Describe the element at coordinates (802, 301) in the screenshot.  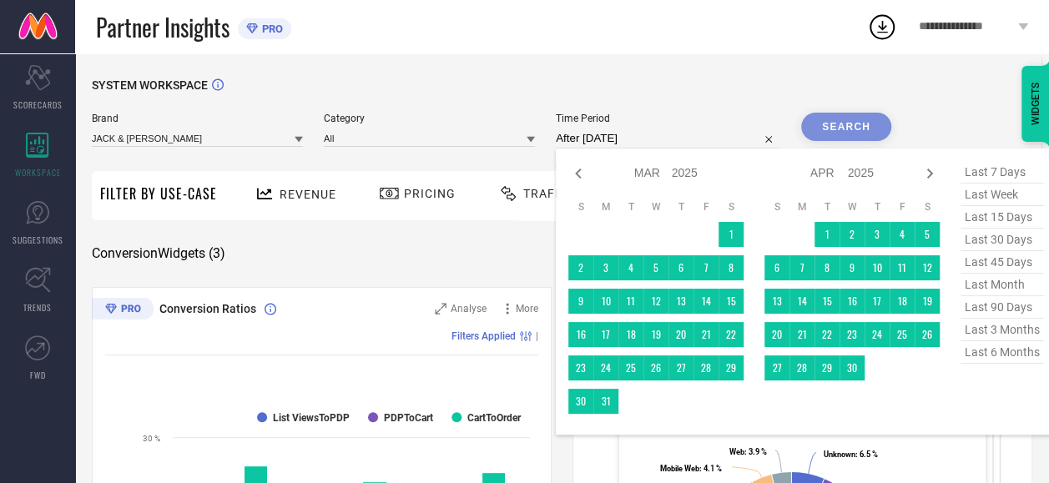
I see `td: Mon Apr 14 2025` at that location.